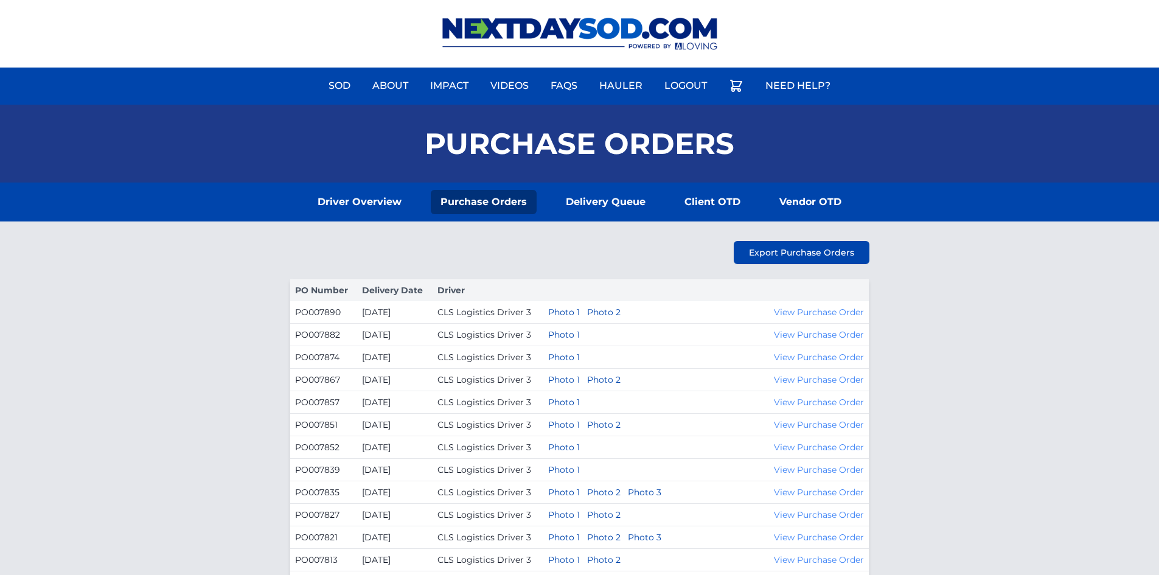 The height and width of the screenshot is (575, 1159). Describe the element at coordinates (801, 252) in the screenshot. I see `a: Export Purchase Orders` at that location.